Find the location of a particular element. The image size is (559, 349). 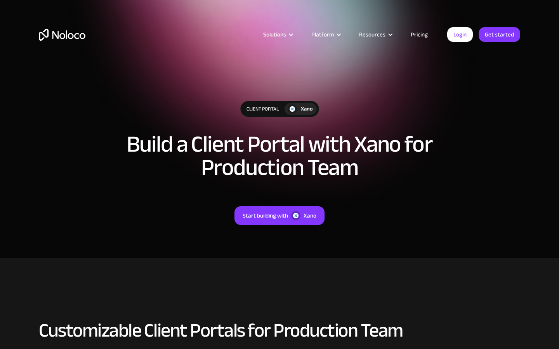

div: Start building with is located at coordinates (265, 216).